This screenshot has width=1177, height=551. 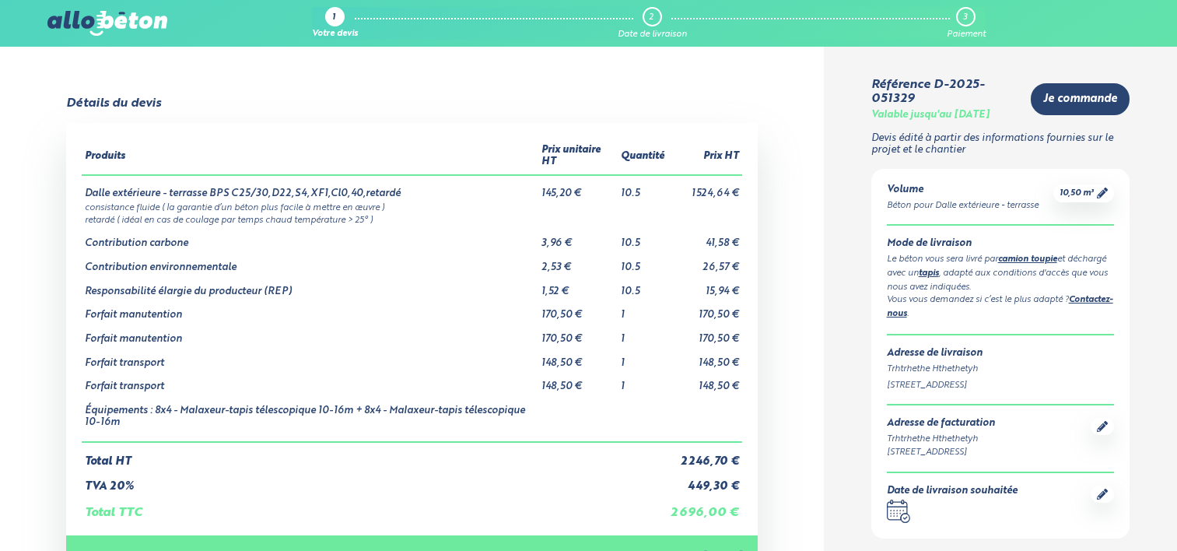 What do you see at coordinates (334, 34) in the screenshot?
I see `div: Votre devis` at bounding box center [334, 34].